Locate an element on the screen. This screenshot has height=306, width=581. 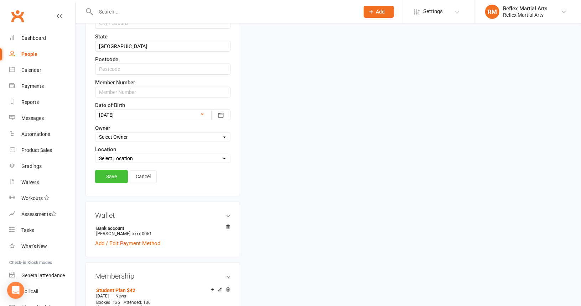
div: Assessments is located at coordinates (39, 214).